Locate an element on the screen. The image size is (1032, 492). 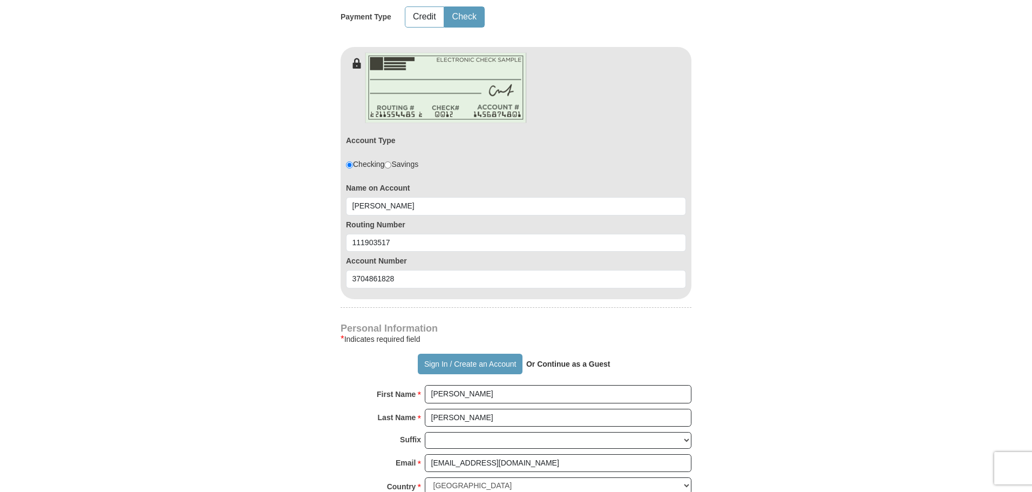
strong: Last Name is located at coordinates (397, 417).